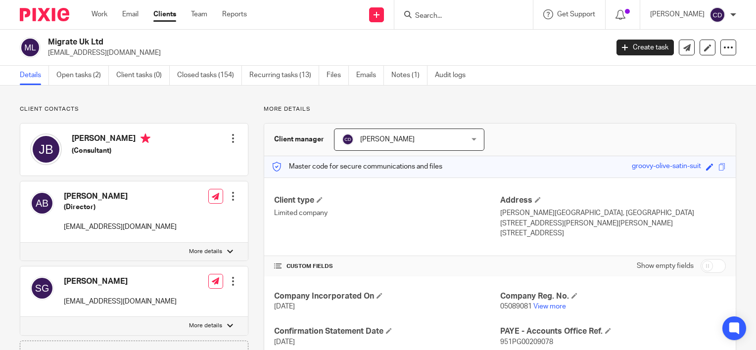 The height and width of the screenshot is (350, 756). What do you see at coordinates (165, 14) in the screenshot?
I see `a: Clients` at bounding box center [165, 14].